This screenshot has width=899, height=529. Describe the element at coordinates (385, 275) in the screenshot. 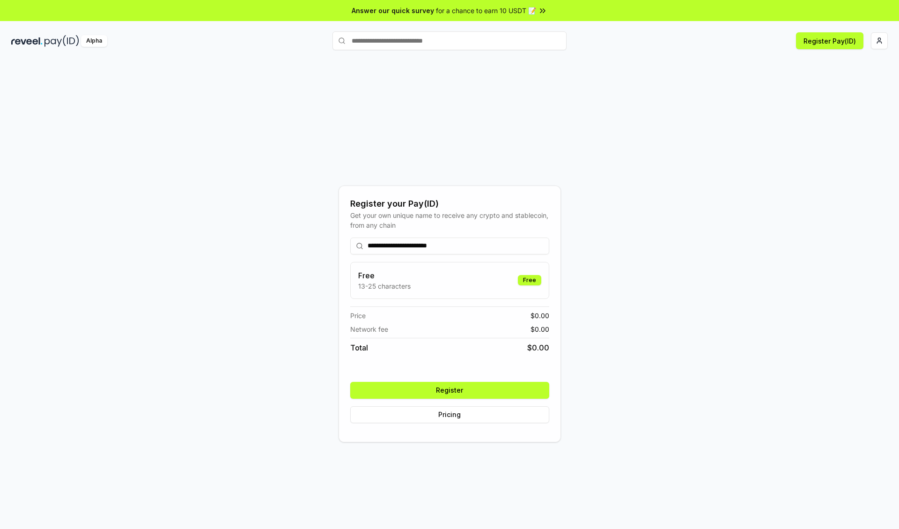

I see `h3: Free` at that location.